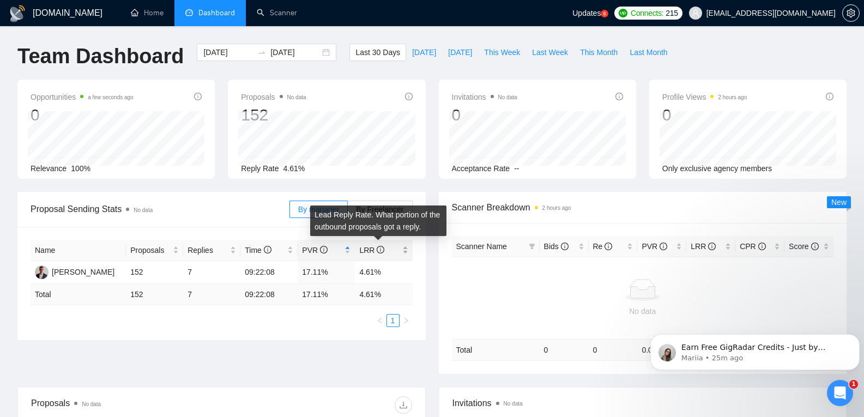 The height and width of the screenshot is (417, 864). Describe the element at coordinates (262, 52) in the screenshot. I see `span: to` at that location.